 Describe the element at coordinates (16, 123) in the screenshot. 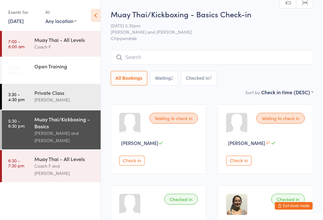

I see `time: 5:30 - 6:30 pm` at that location.